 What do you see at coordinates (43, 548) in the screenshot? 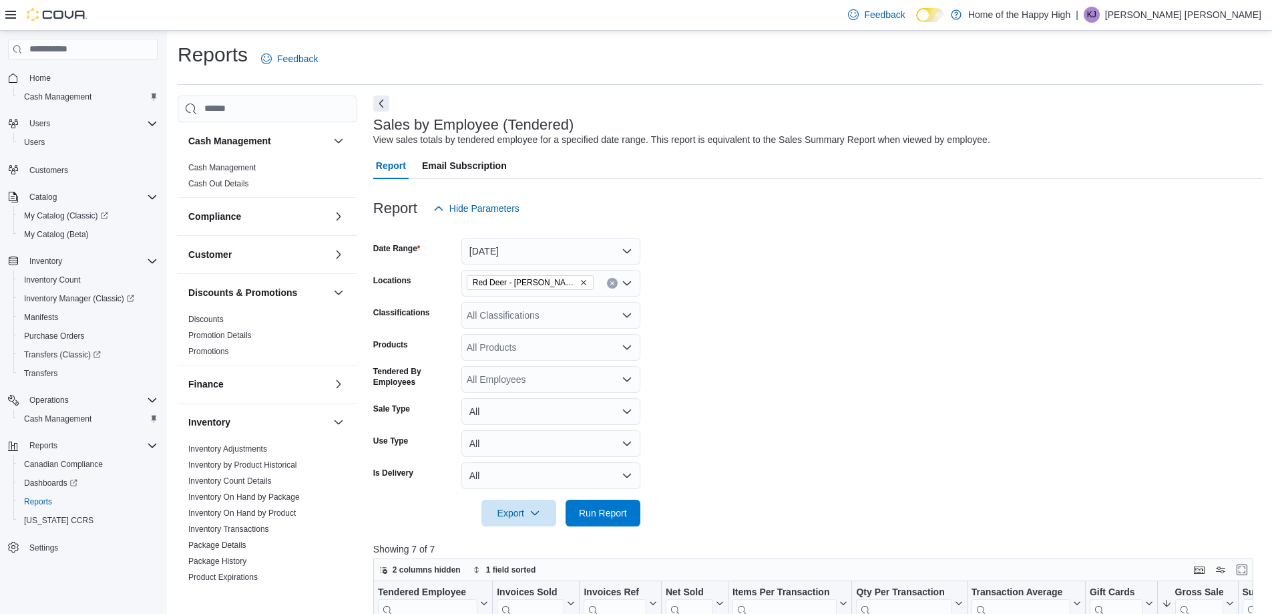
I see `a: Settings` at bounding box center [43, 548].